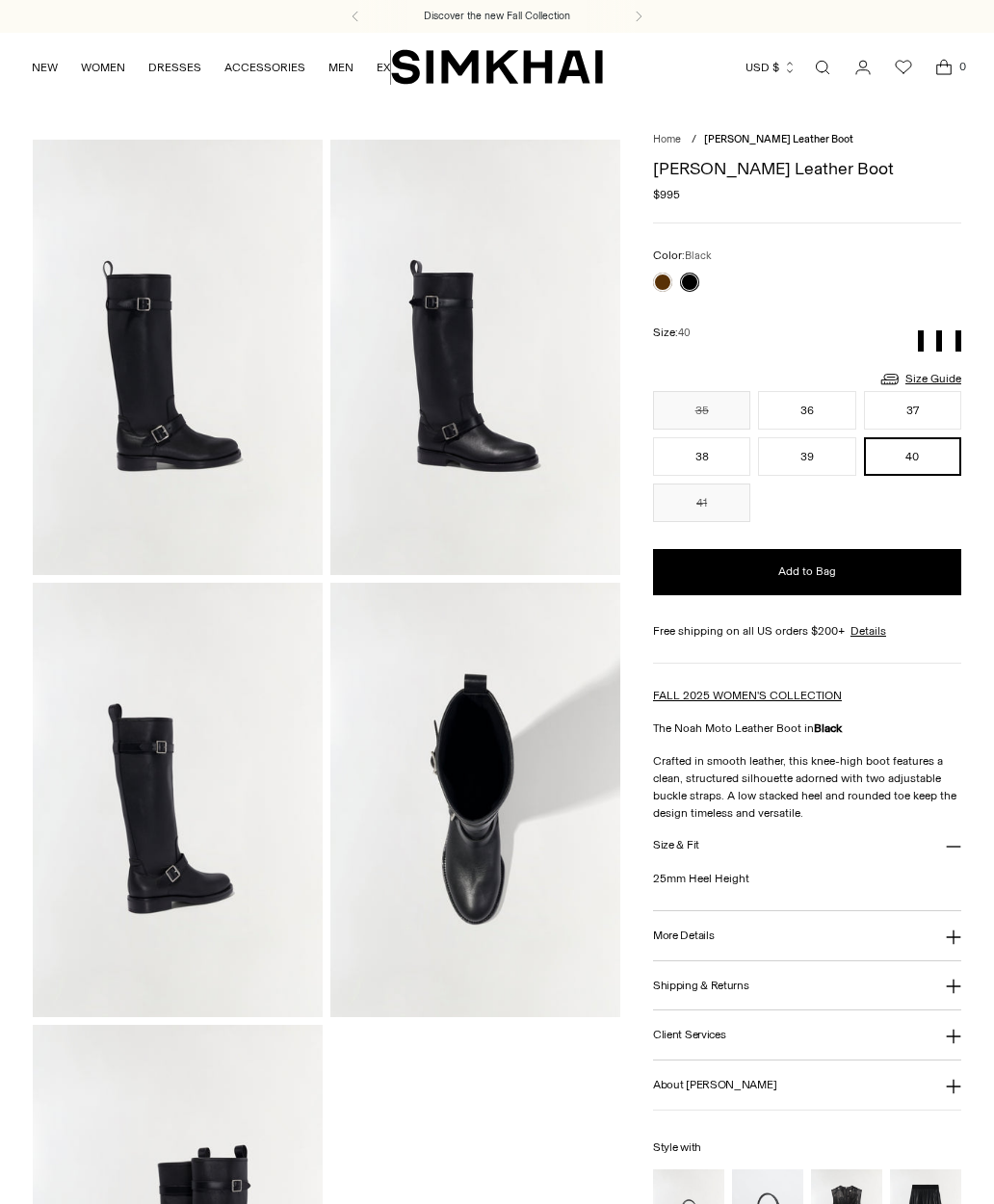 This screenshot has height=1204, width=994. What do you see at coordinates (497, 17) in the screenshot?
I see `h3: Discover the new Fall Collection` at bounding box center [497, 17].